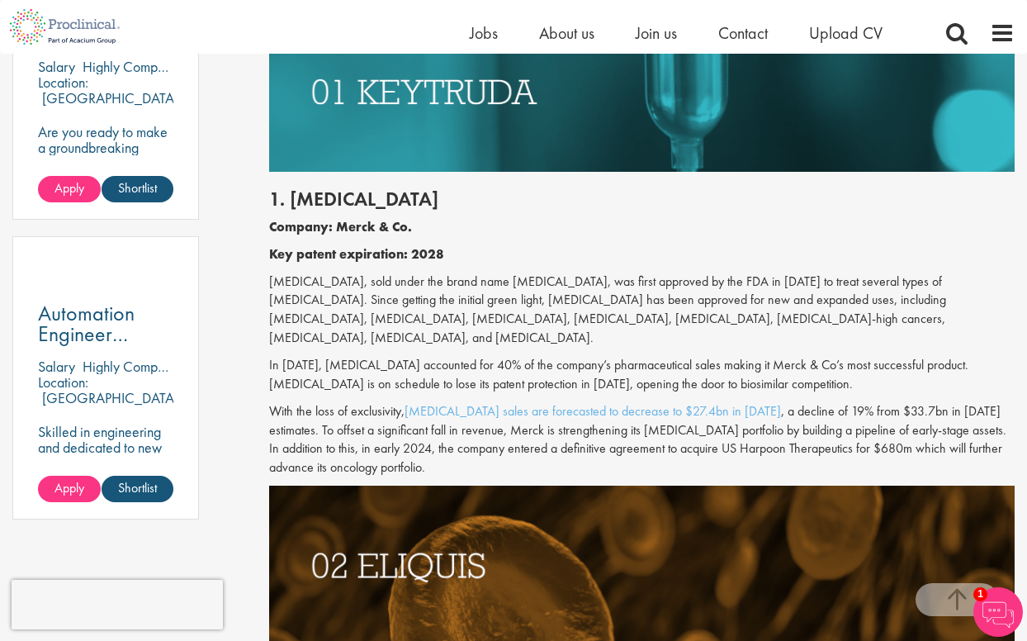 This screenshot has height=641, width=1027. I want to click on a: Automation Engineer (DeltaV), so click(106, 324).